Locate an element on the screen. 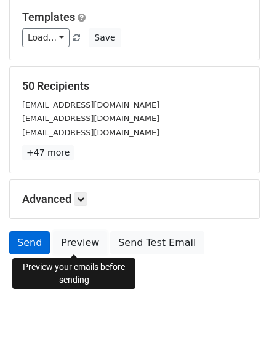 This screenshot has width=269, height=359. h5: Advanced is located at coordinates (134, 199).